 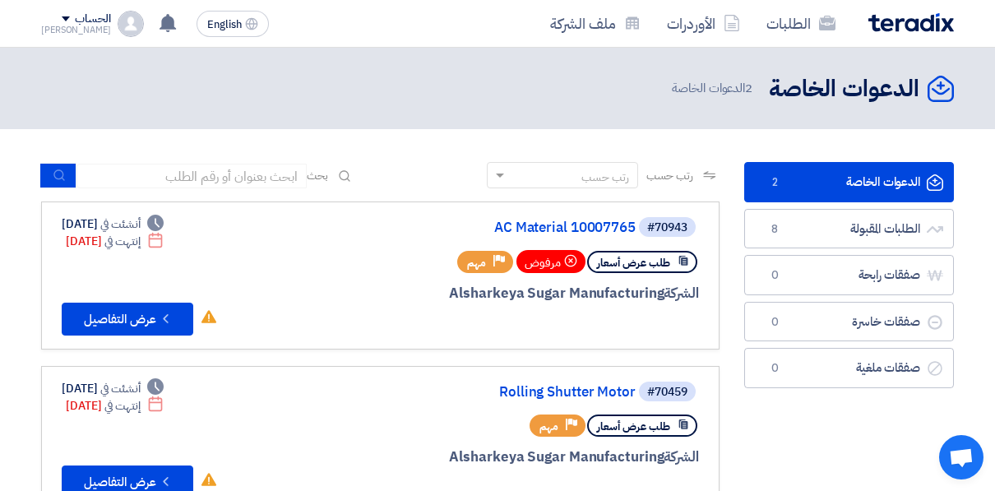 I want to click on img: Teradix logo, so click(x=911, y=22).